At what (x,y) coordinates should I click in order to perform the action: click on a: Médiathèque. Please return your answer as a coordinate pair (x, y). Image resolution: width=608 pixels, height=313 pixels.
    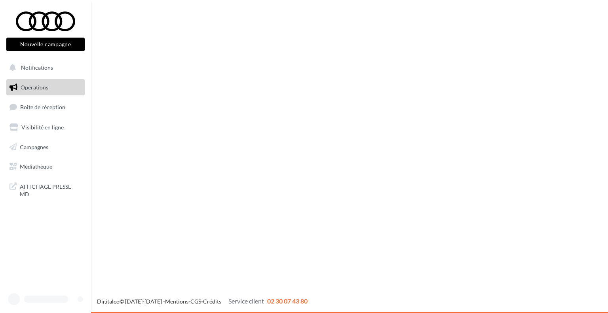
    Looking at the image, I should click on (46, 167).